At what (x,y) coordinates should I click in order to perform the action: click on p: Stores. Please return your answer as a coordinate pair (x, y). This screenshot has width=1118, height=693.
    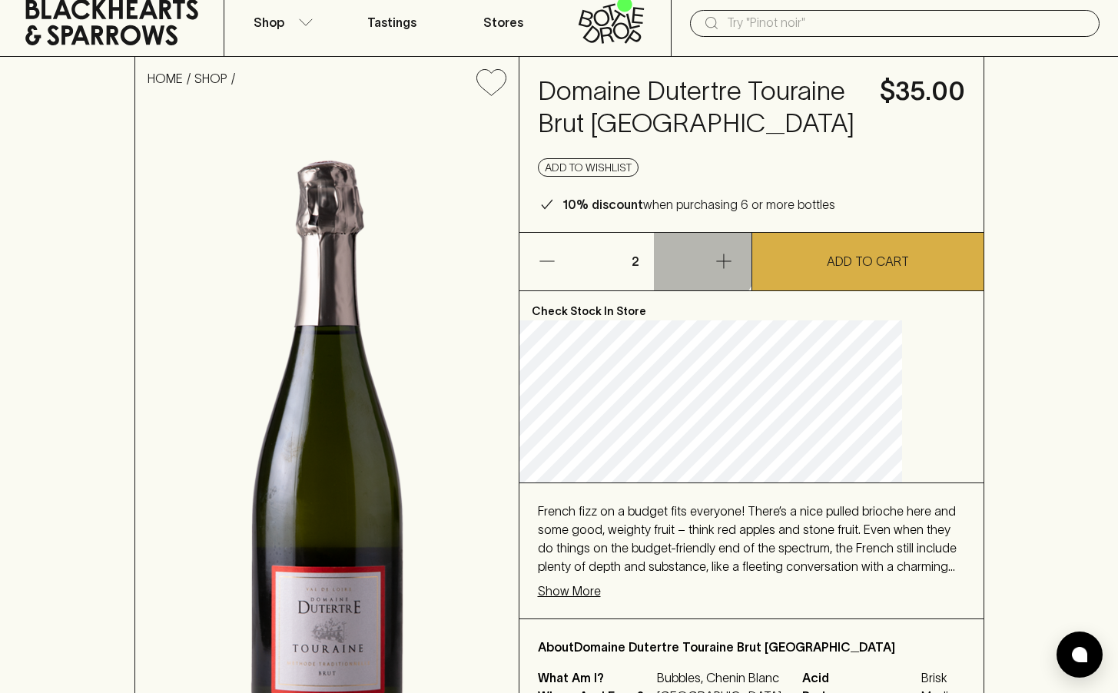
    Looking at the image, I should click on (503, 22).